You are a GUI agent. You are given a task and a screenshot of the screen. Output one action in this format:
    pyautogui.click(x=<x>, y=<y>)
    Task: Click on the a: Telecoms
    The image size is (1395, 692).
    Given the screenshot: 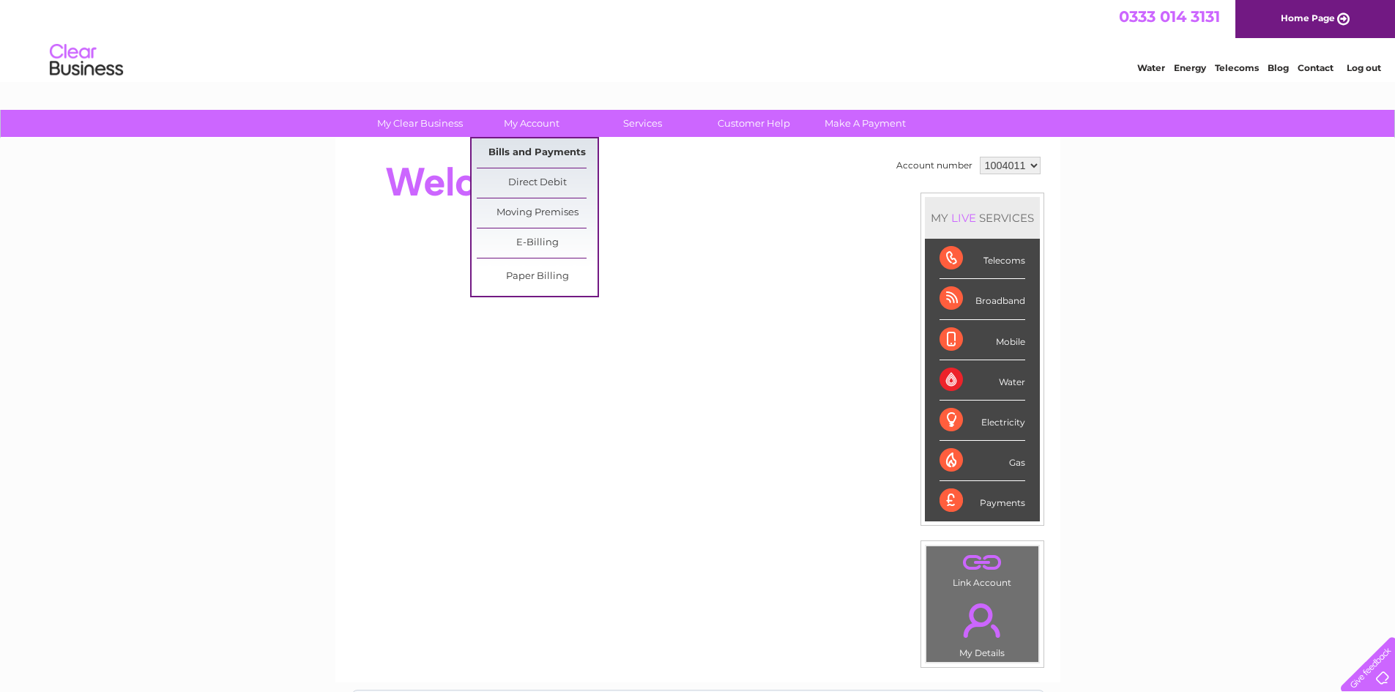 What is the action you would take?
    pyautogui.click(x=1237, y=67)
    